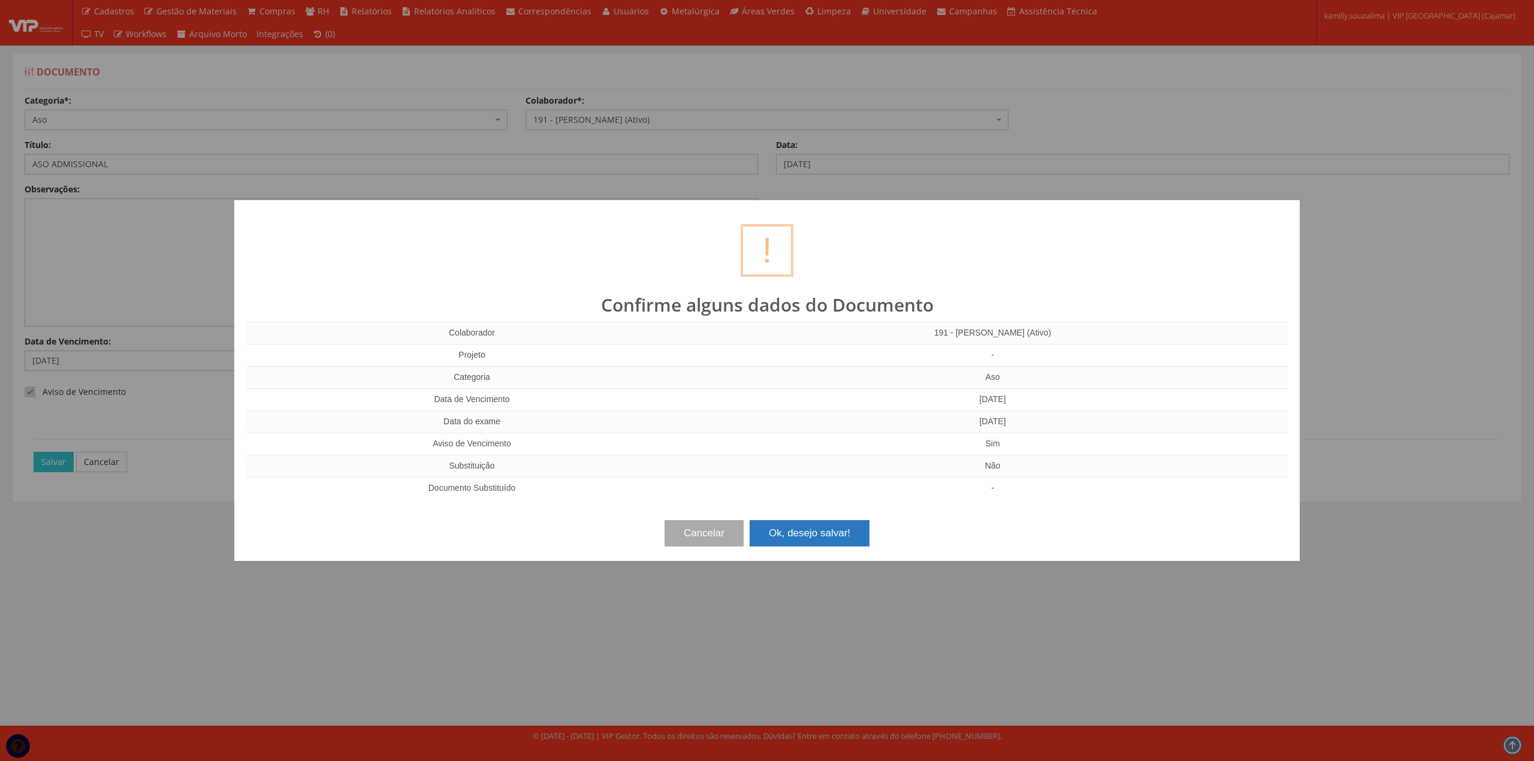 The image size is (1534, 761). Describe the element at coordinates (992, 377) in the screenshot. I see `td: Aso` at that location.